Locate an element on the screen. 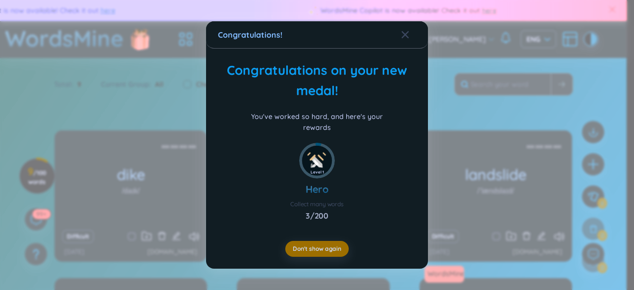 The width and height of the screenshot is (634, 290). button: Close is located at coordinates (414, 35).